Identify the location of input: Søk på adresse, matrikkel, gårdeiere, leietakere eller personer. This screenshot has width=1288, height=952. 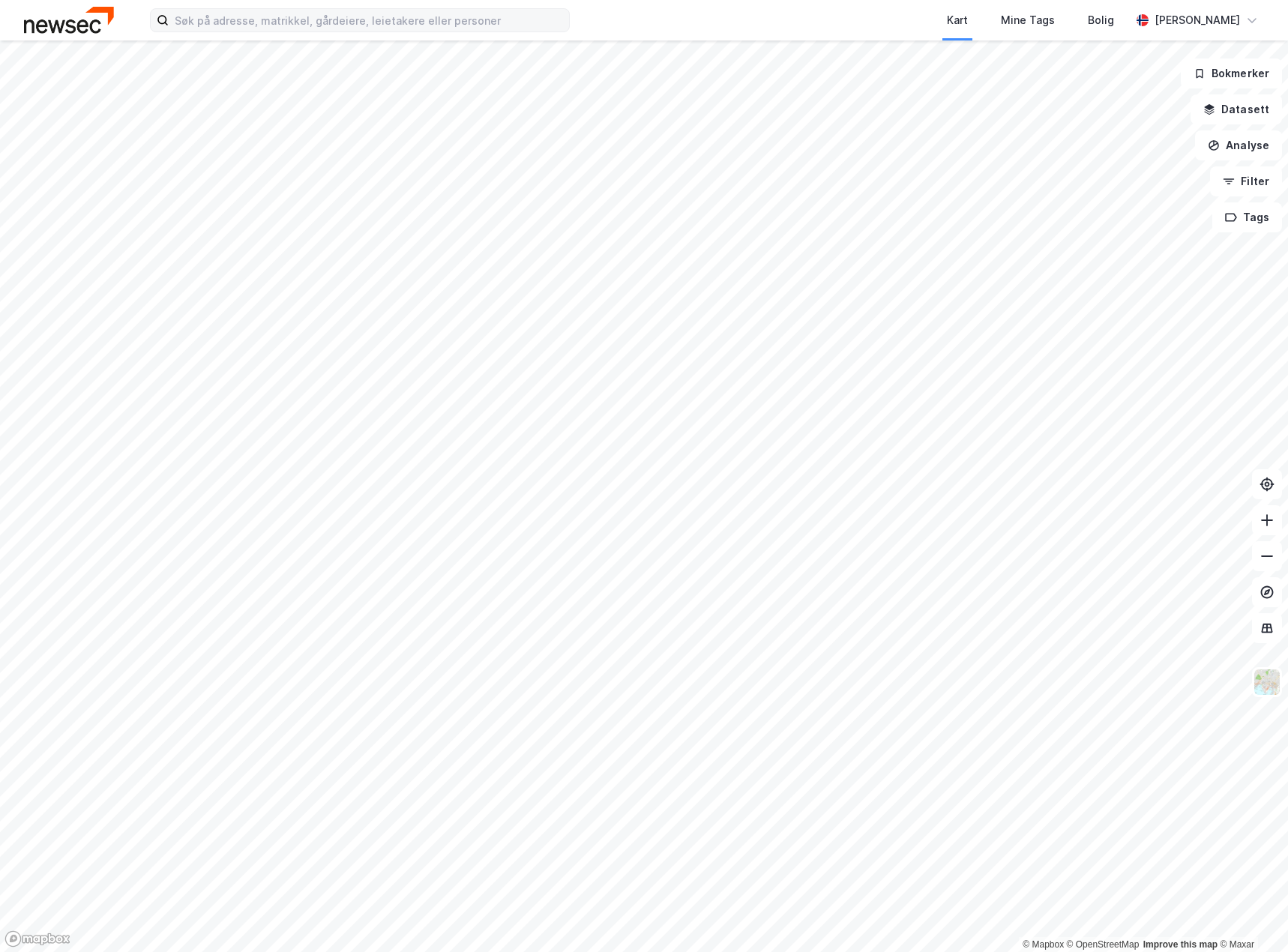
(369, 21).